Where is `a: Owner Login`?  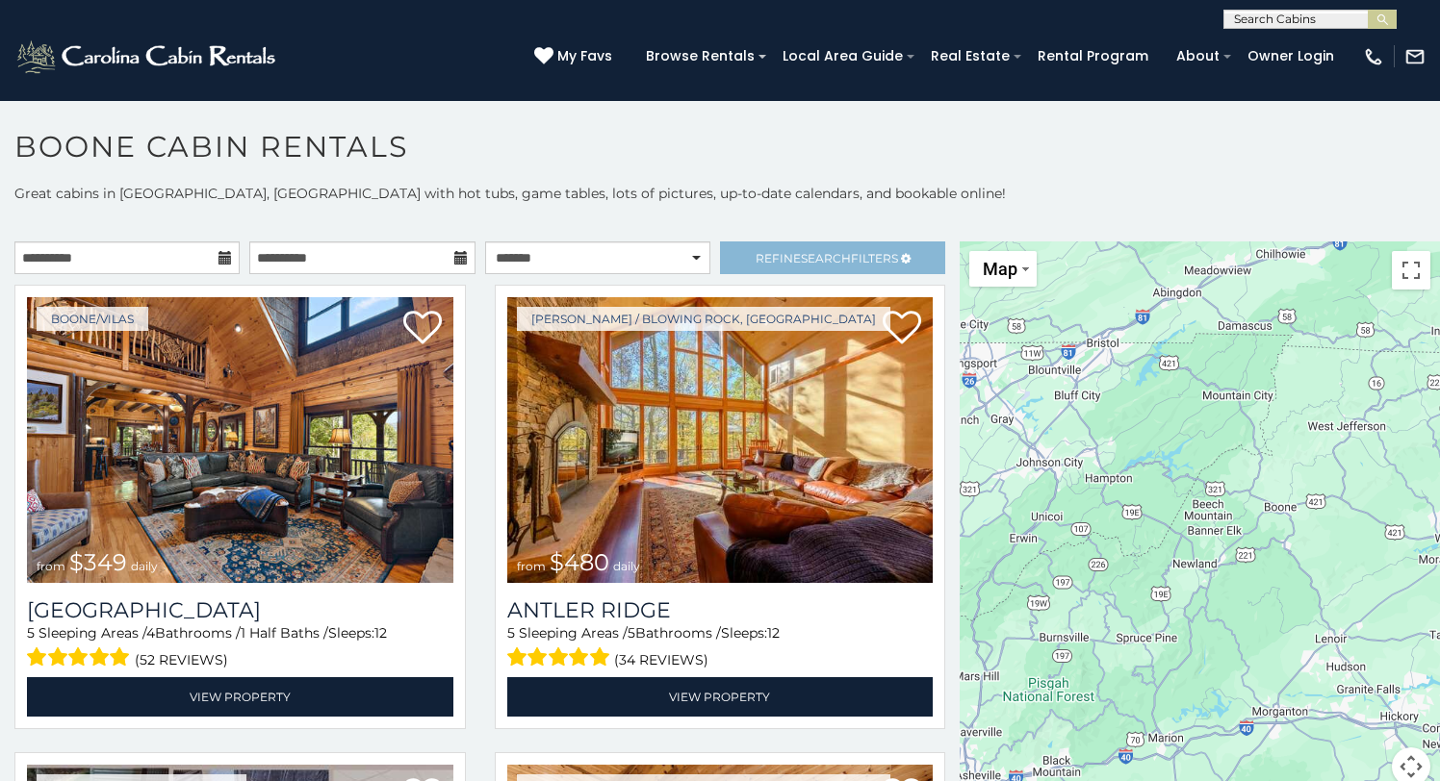 a: Owner Login is located at coordinates (1291, 56).